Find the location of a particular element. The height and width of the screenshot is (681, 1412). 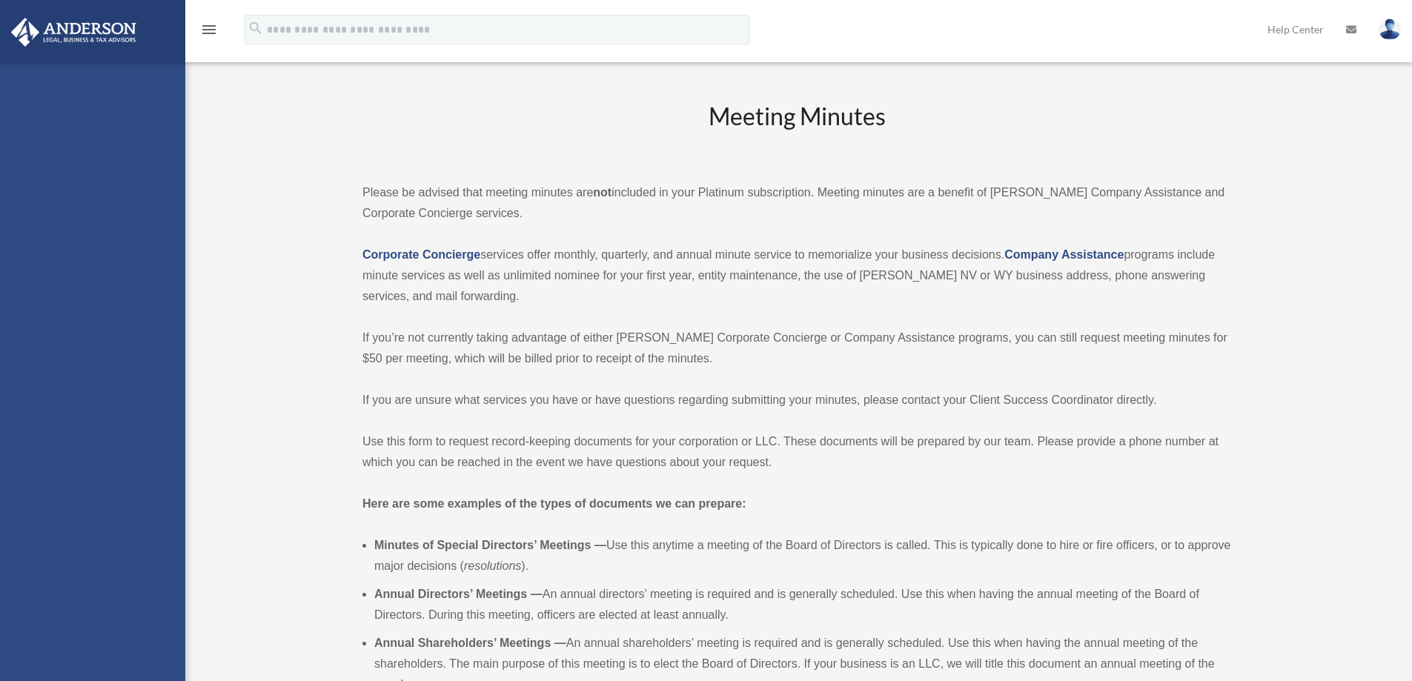

b: Annual Directors’ Meetings — is located at coordinates (458, 594).